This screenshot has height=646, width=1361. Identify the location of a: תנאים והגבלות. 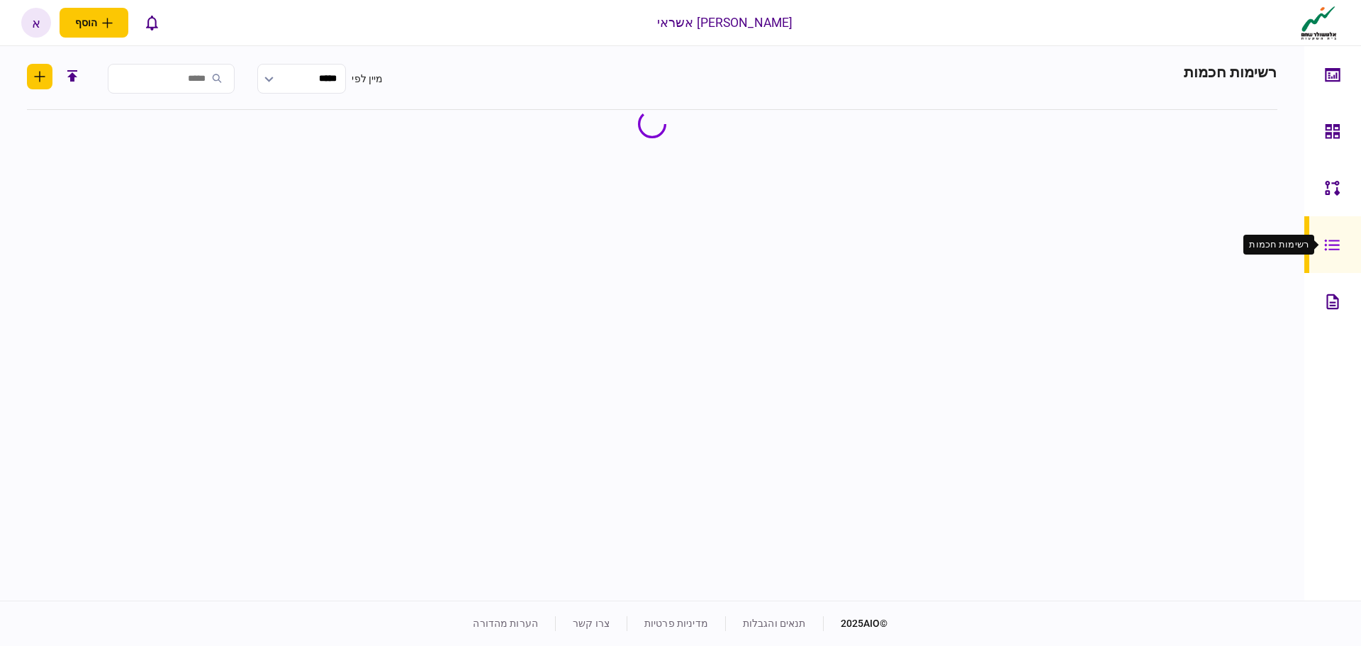
(774, 623).